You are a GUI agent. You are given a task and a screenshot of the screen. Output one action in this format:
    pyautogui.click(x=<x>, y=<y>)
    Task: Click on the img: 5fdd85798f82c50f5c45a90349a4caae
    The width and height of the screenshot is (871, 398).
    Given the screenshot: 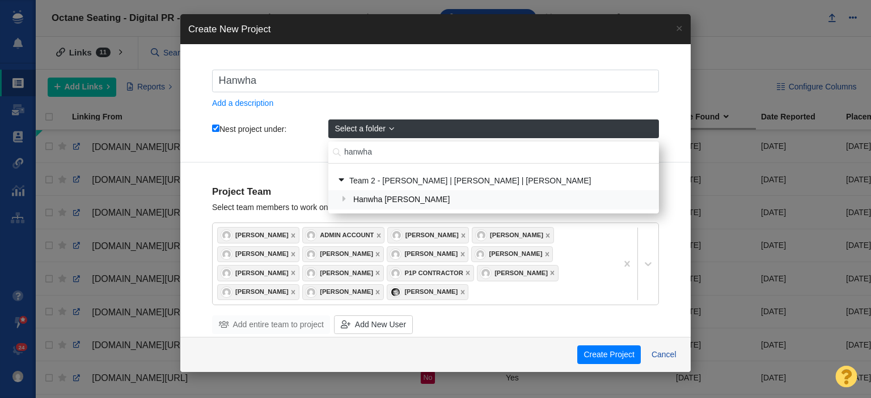 What is the action you would take?
    pyautogui.click(x=485, y=273)
    